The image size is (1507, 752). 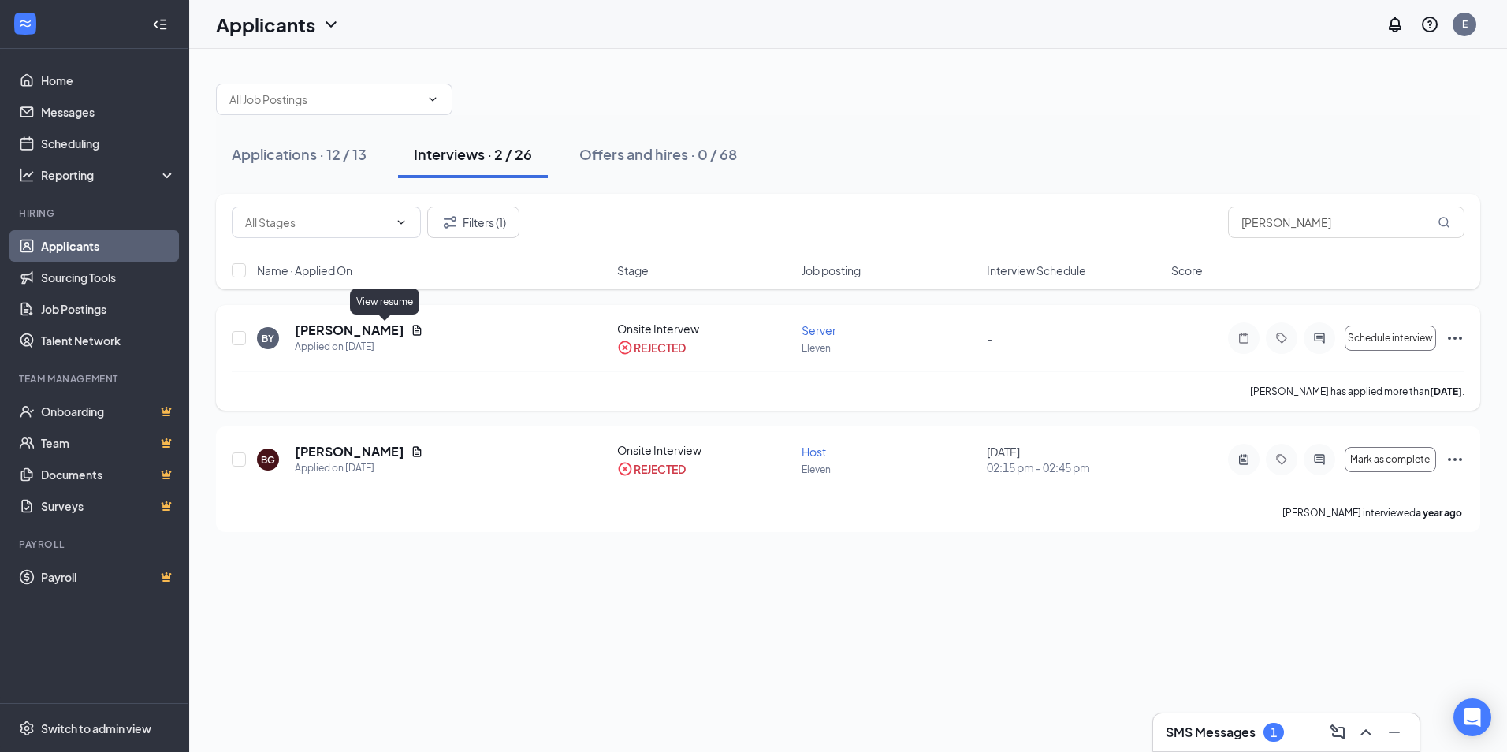 I want to click on span: Server, so click(x=819, y=330).